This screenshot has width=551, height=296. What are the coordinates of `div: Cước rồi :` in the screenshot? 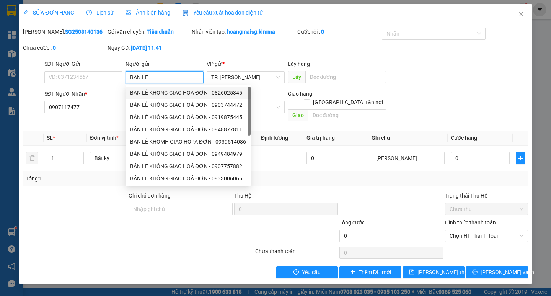 It's located at (339, 32).